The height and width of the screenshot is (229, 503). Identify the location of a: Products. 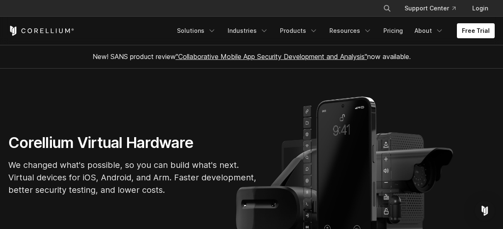
(299, 31).